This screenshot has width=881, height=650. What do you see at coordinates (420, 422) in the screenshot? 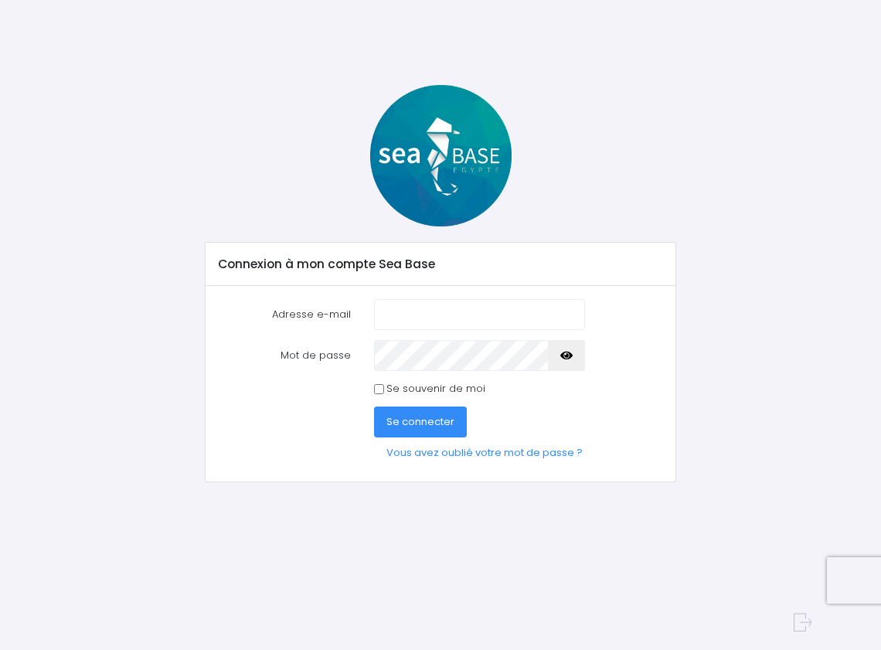
I see `button: Se connecter` at bounding box center [420, 422].